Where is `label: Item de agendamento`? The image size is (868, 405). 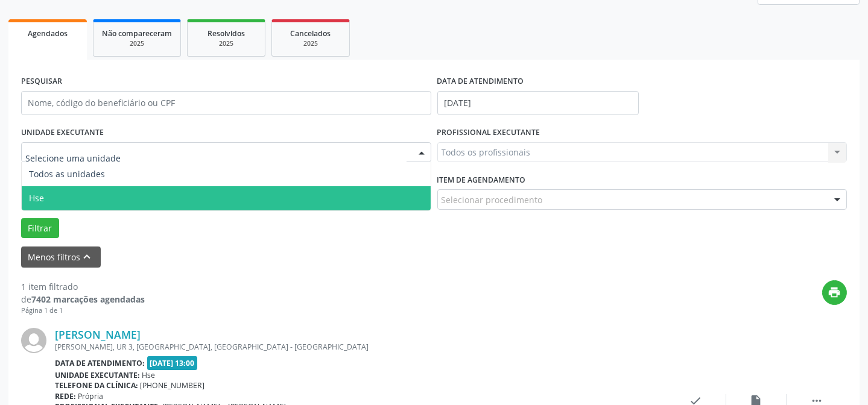
label: Item de agendamento is located at coordinates (481, 180).